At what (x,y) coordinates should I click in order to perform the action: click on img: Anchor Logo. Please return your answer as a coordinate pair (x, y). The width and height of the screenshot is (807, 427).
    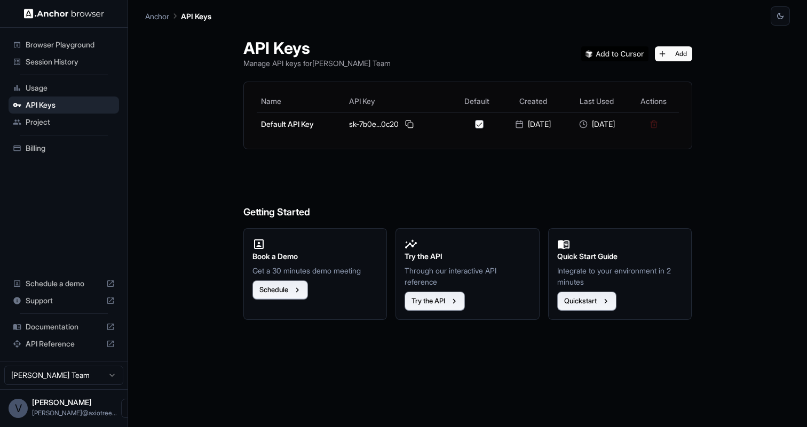
    Looking at the image, I should click on (64, 13).